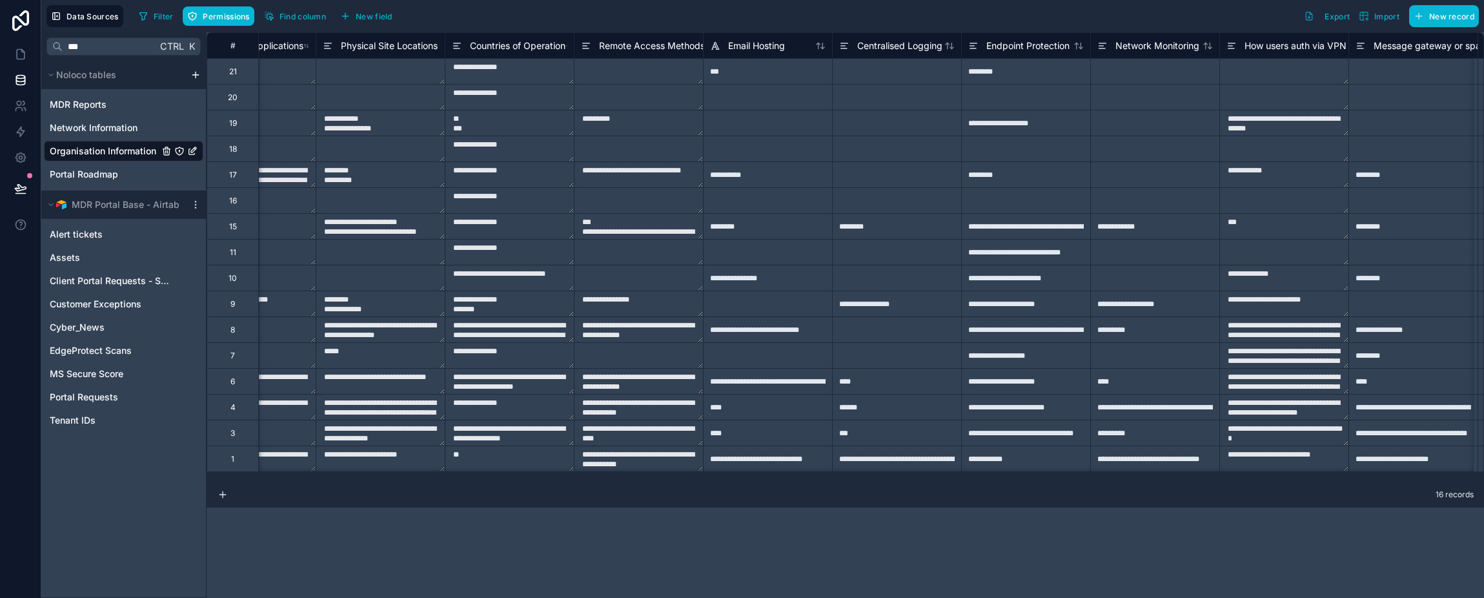  Describe the element at coordinates (218, 16) in the screenshot. I see `button: Permissions` at that location.